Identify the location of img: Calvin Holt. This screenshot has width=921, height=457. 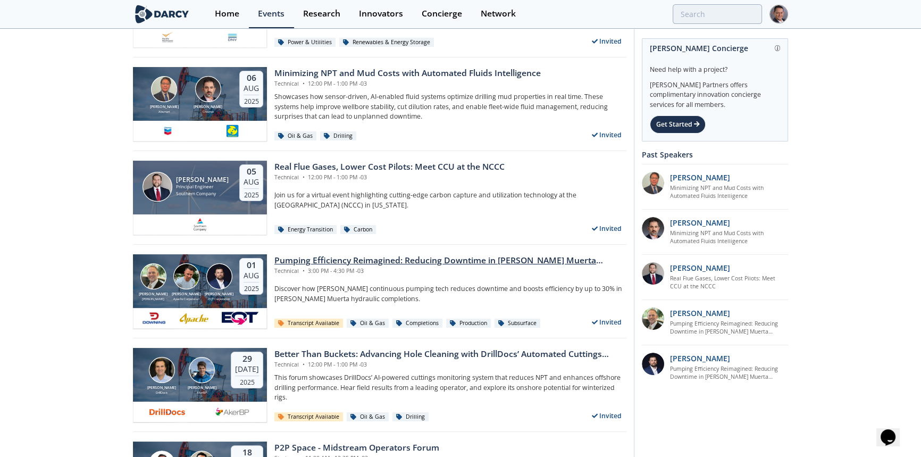
(162, 369).